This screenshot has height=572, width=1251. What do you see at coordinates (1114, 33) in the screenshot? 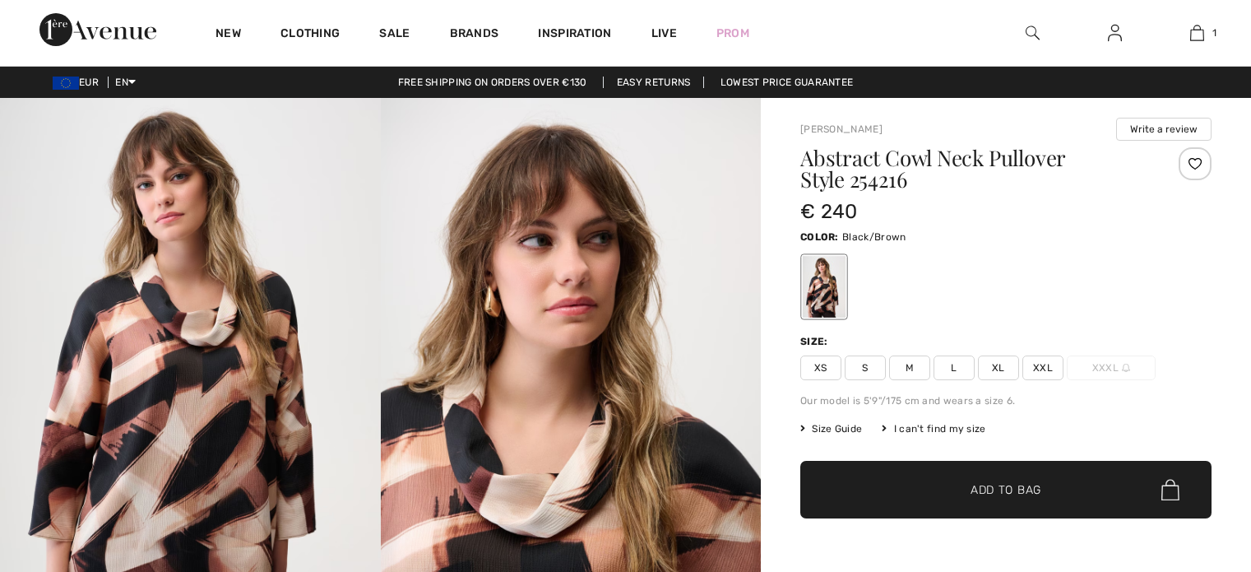
I see `img: My Info` at bounding box center [1114, 33].